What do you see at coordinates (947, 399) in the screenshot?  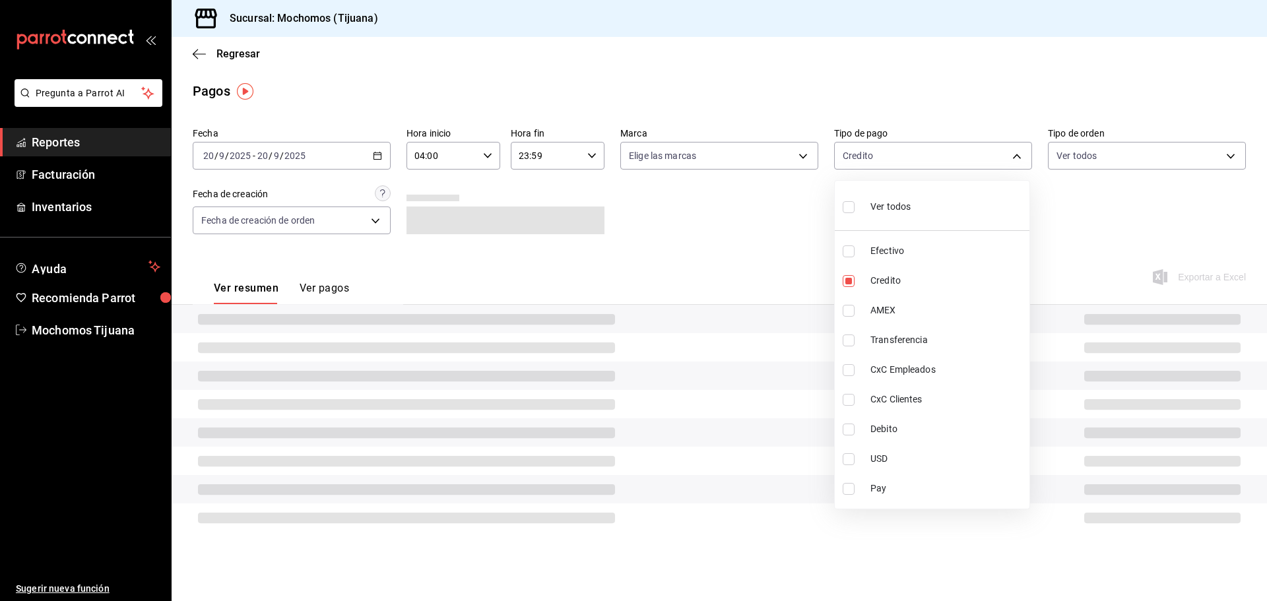 I see `span: CxC Clientes` at bounding box center [947, 399].